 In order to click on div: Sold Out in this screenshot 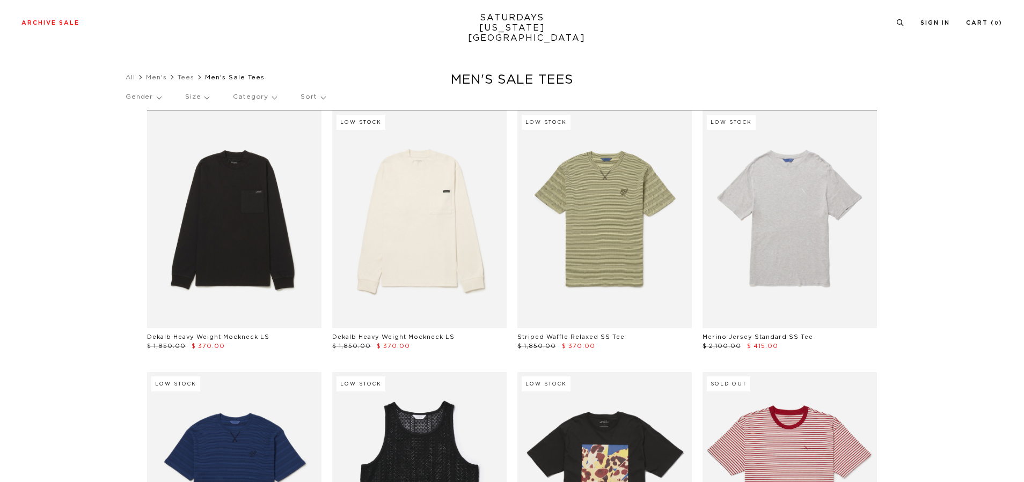, I will do `click(728, 384)`.